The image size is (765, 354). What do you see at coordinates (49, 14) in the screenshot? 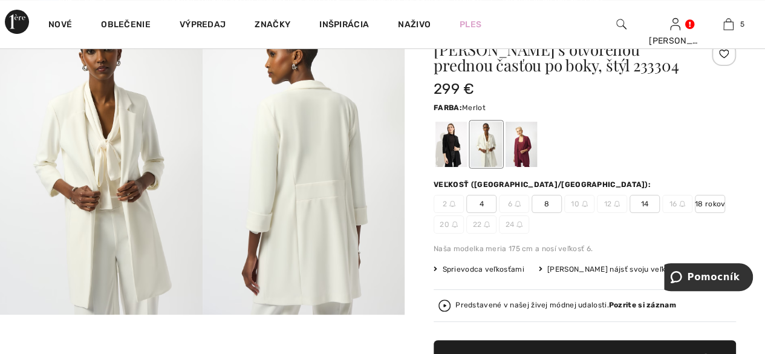
I see `font: Pomocník` at bounding box center [49, 14].